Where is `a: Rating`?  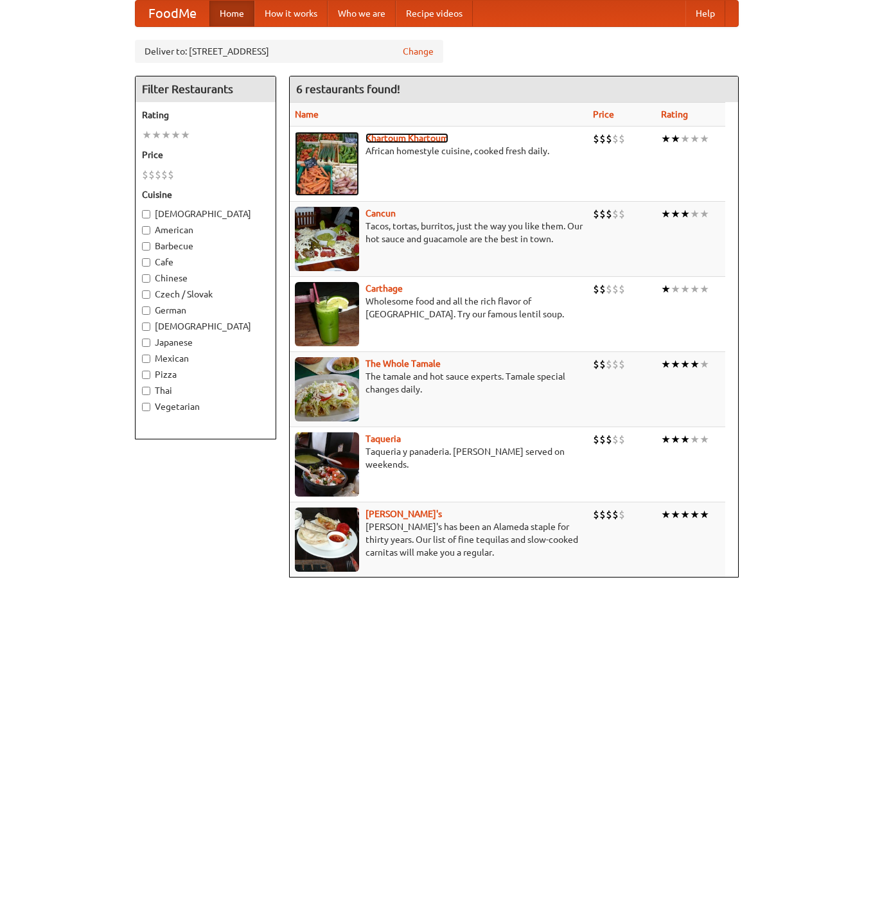 a: Rating is located at coordinates (674, 114).